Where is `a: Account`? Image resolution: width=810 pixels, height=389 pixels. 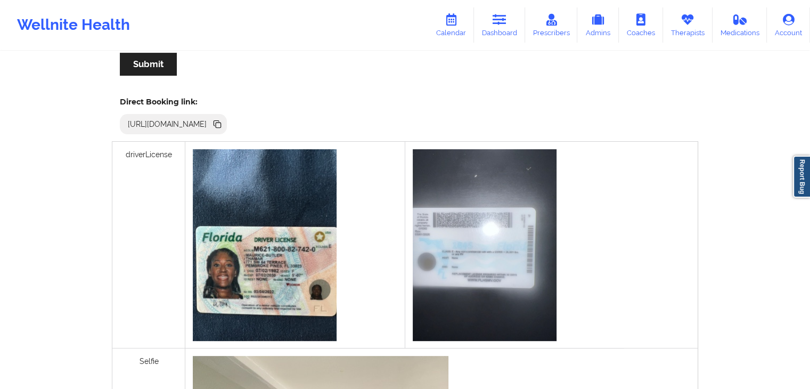
a: Account is located at coordinates (788, 25).